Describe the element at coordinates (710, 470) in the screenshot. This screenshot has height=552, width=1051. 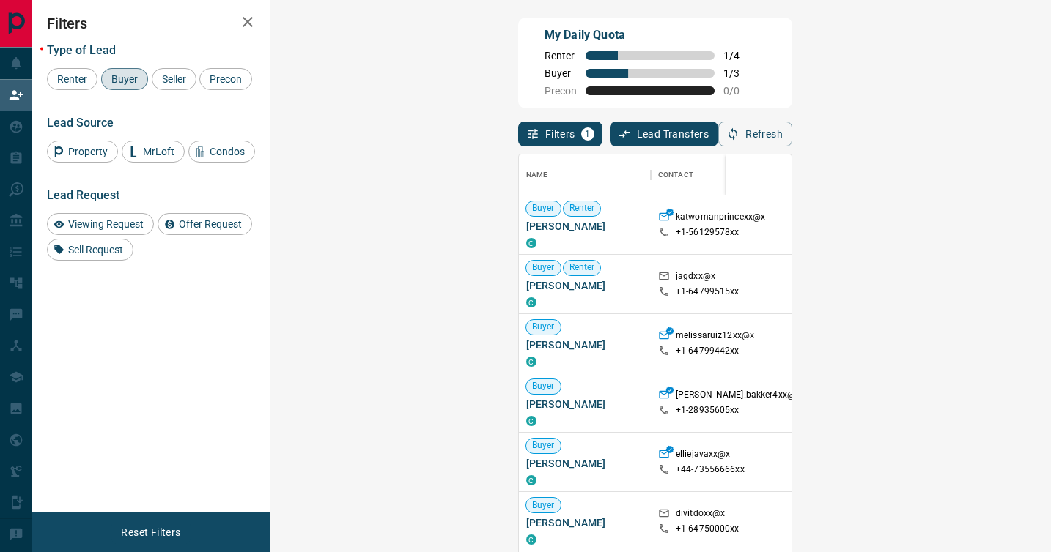
I see `p: +44- 73556666xx` at that location.